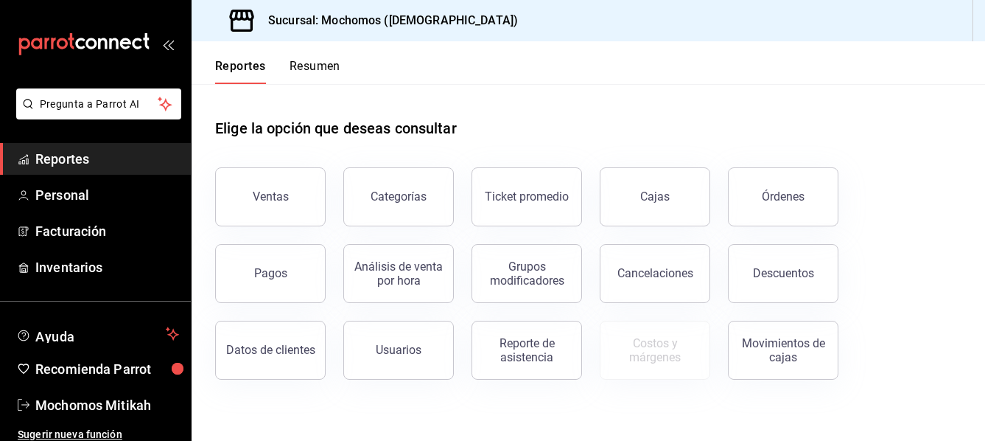 This screenshot has height=441, width=985. I want to click on button: open_drawer_menu, so click(168, 44).